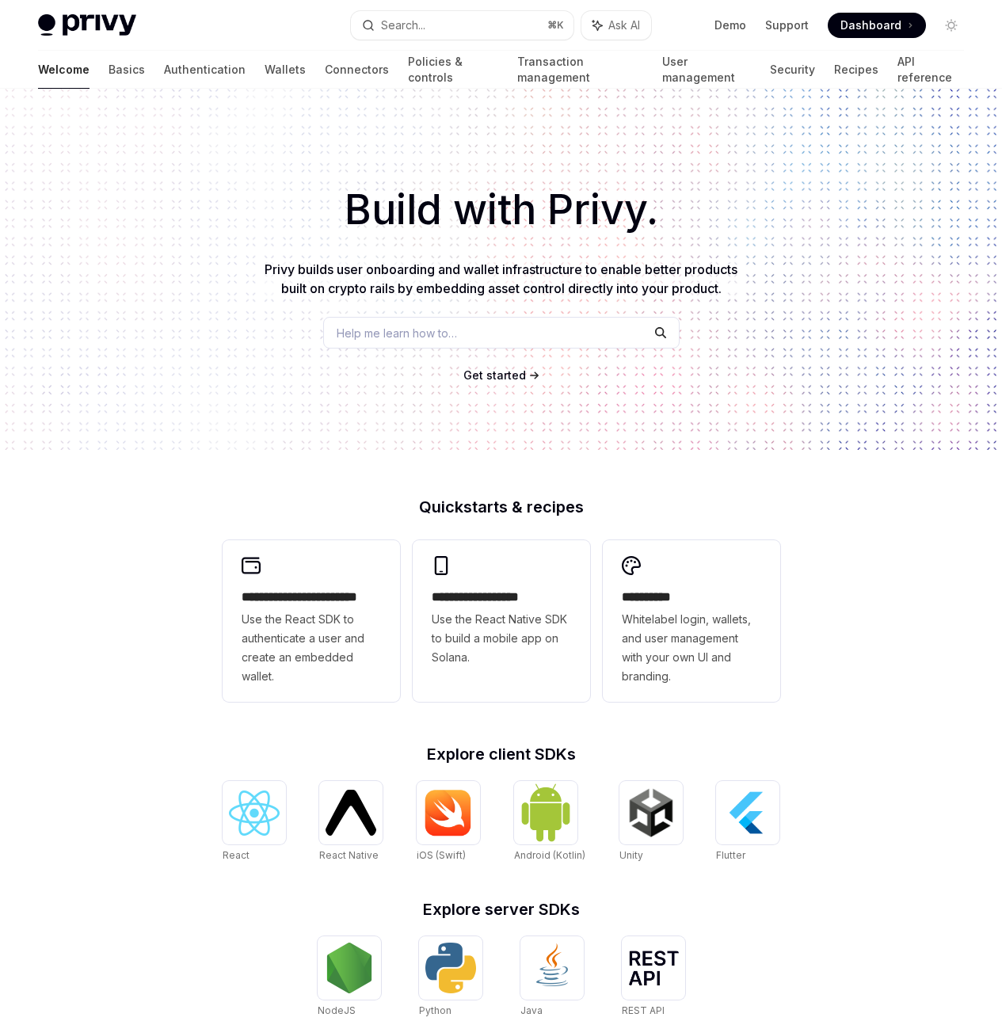  What do you see at coordinates (351, 812) in the screenshot?
I see `img: React Native` at bounding box center [351, 812].